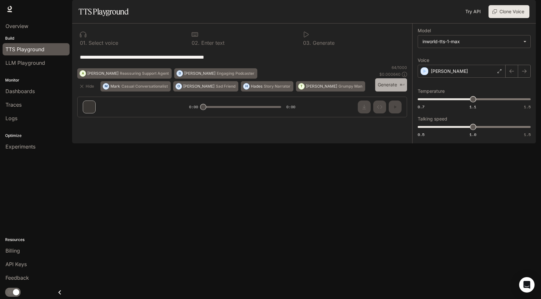 The width and height of the screenshot is (541, 299). Describe the element at coordinates (144, 73) in the screenshot. I see `p: Reassuring Support Agent` at that location.